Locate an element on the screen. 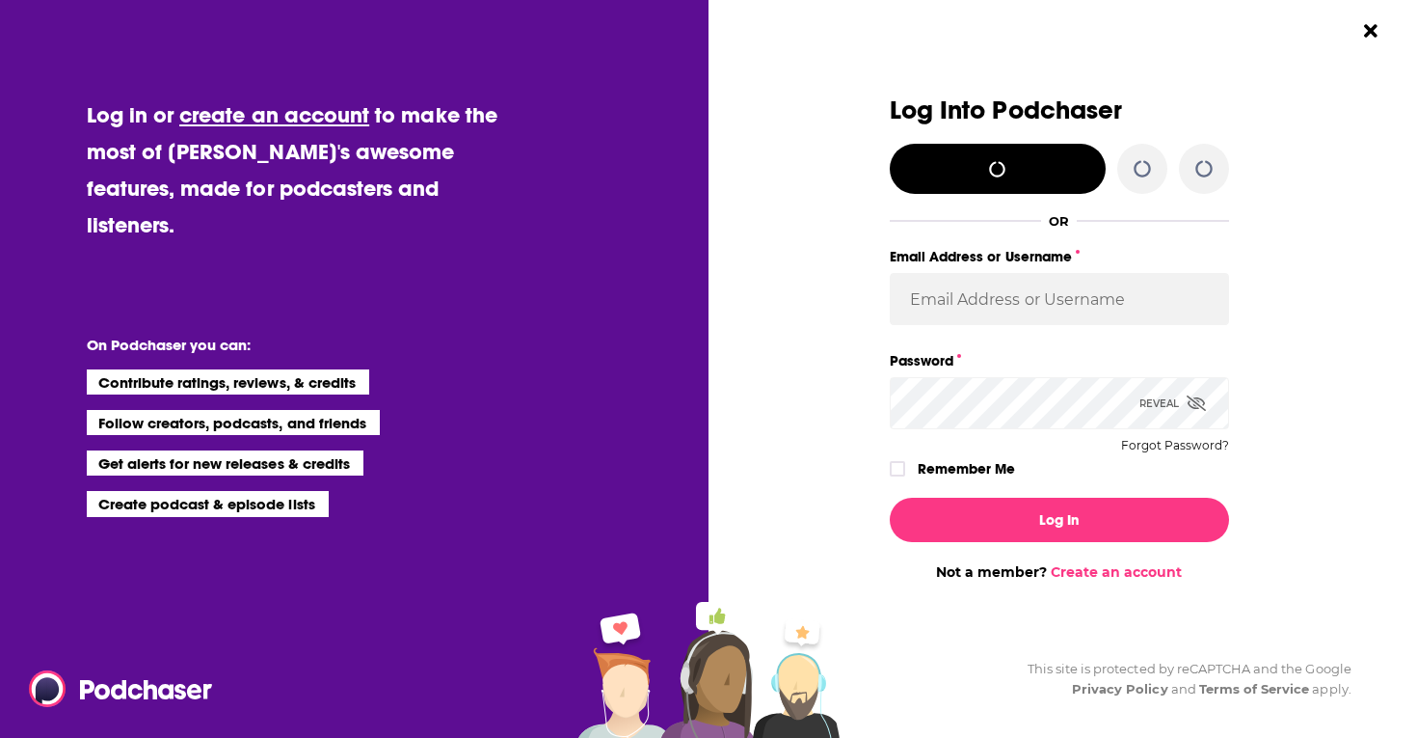 The image size is (1417, 738). label: Password is located at coordinates (1060, 361).